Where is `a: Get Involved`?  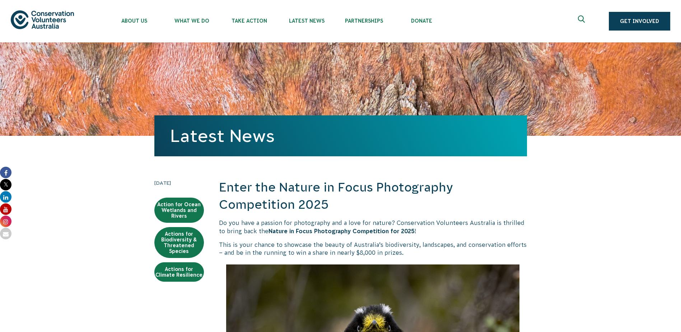 a: Get Involved is located at coordinates (639, 21).